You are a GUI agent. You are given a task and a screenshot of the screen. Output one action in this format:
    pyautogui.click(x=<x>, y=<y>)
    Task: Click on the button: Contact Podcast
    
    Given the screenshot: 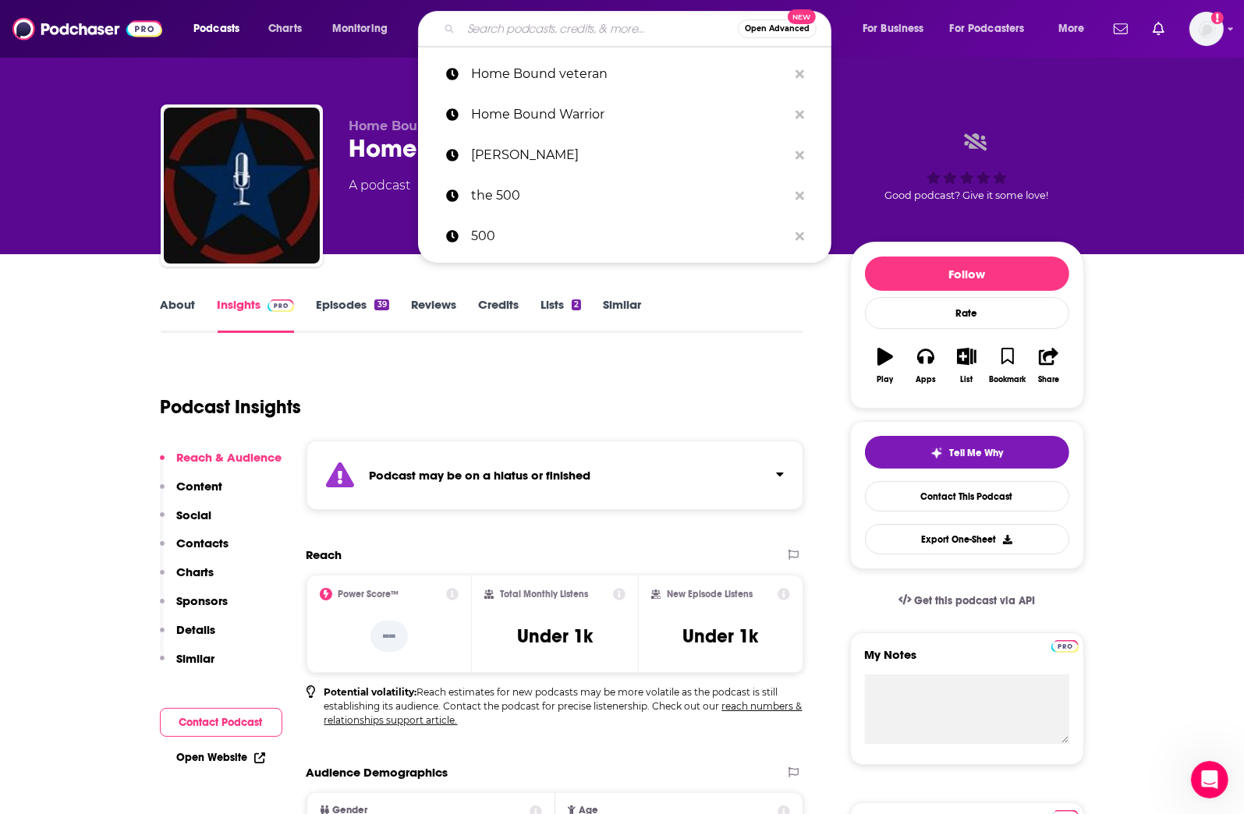 What is the action you would take?
    pyautogui.click(x=221, y=722)
    